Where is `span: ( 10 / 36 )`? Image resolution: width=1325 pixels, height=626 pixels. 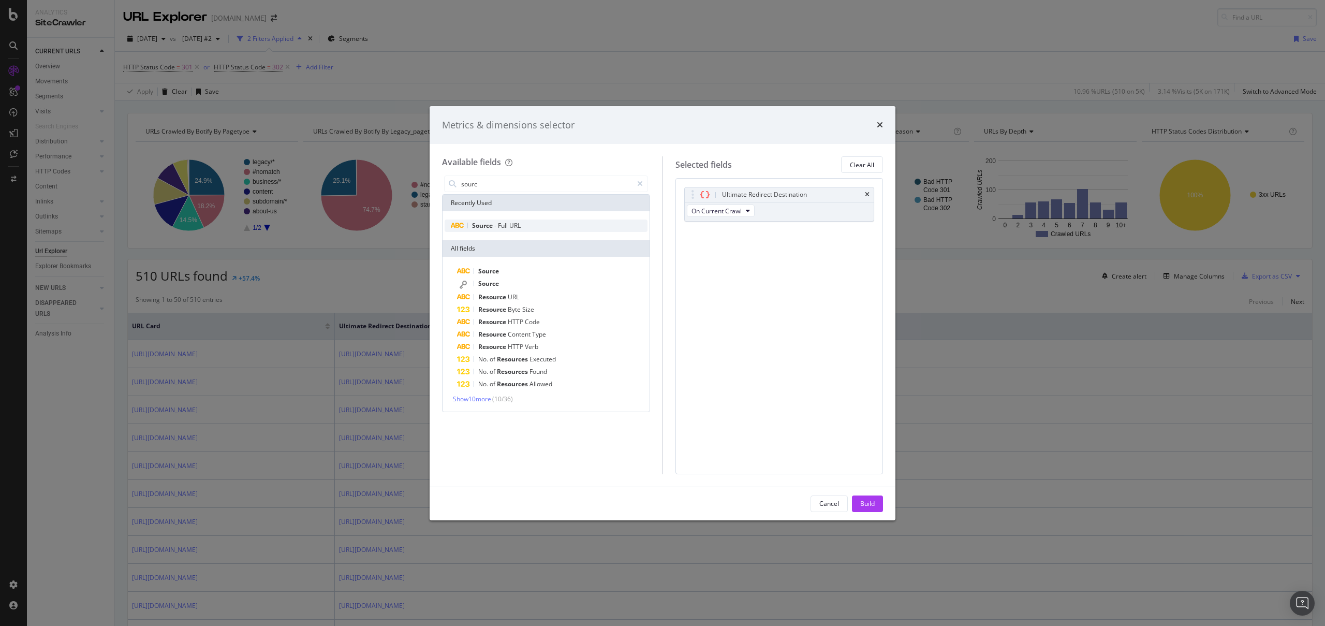
span: ( 10 / 36 ) is located at coordinates (503, 399).